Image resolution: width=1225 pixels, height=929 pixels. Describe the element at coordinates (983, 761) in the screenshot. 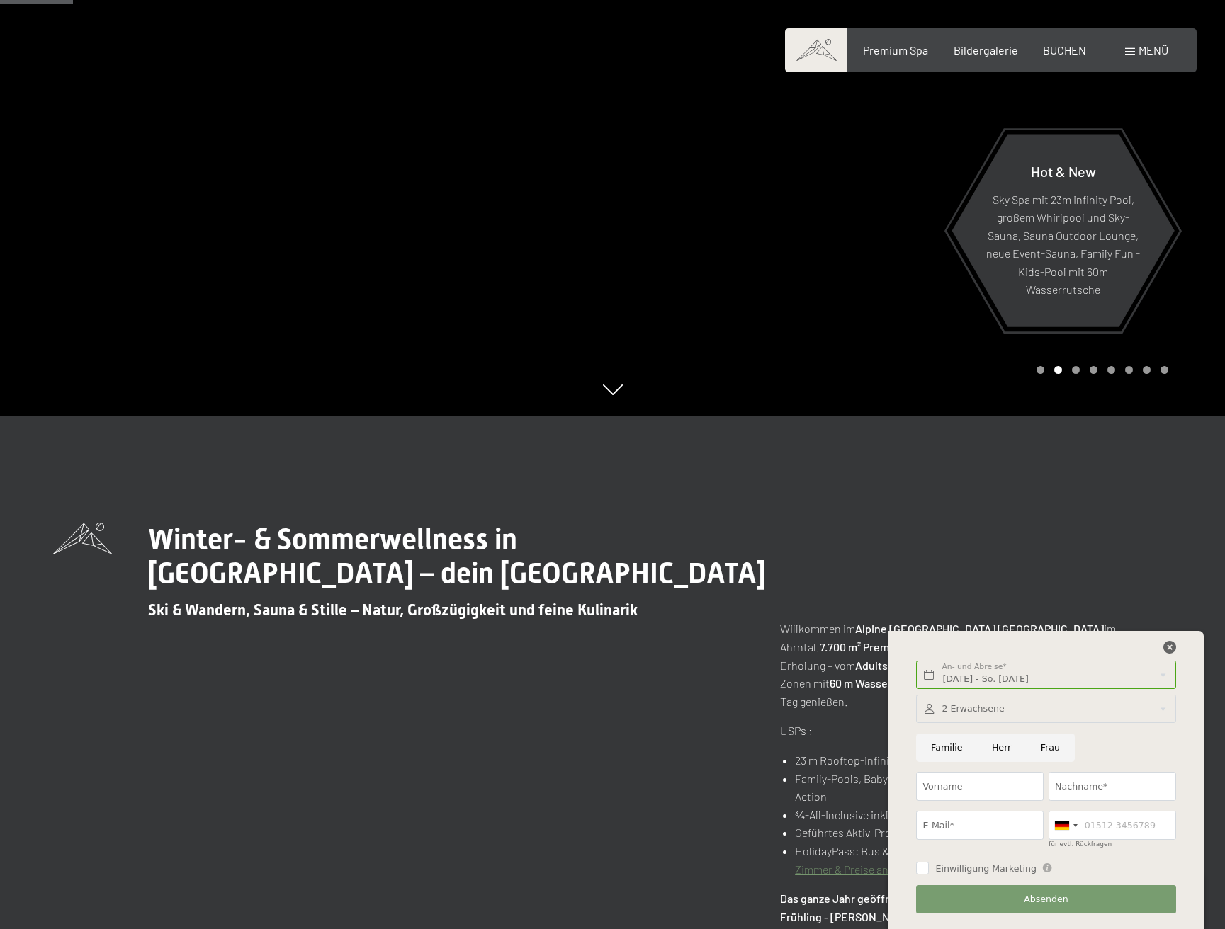

I see `li: 23 m Rooftop-Infinity-Pool & Panorama-Sauna (Adults-Only)` at that location.